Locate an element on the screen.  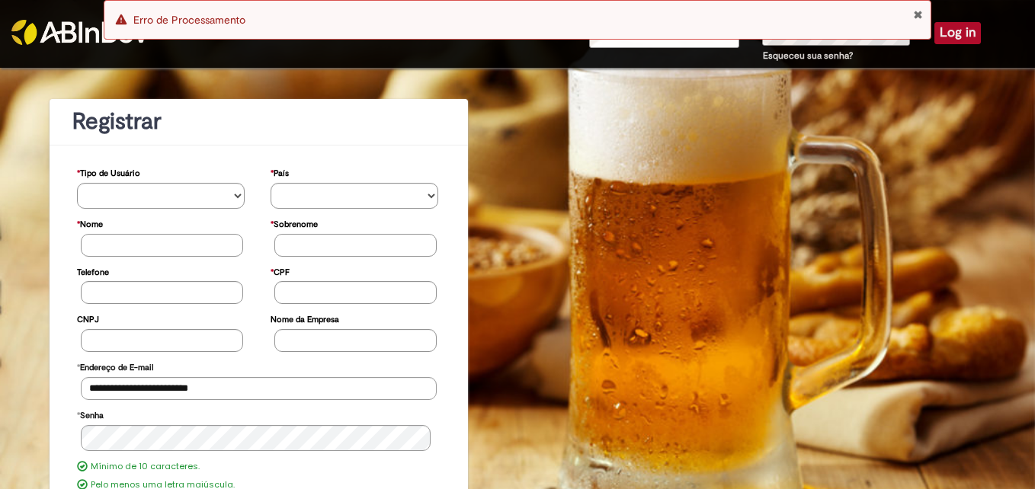
label: Mínimo de 10 caracteres. is located at coordinates (145, 467).